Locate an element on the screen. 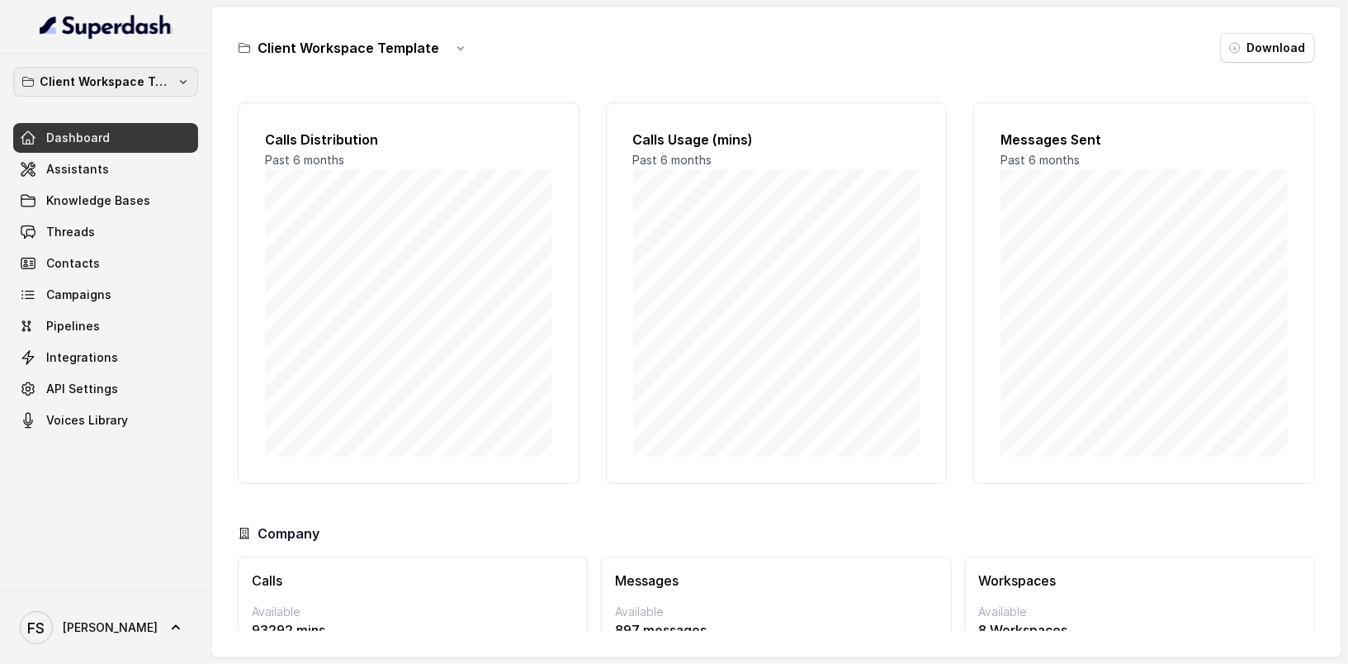  p: 8 Workspaces is located at coordinates (1140, 630).